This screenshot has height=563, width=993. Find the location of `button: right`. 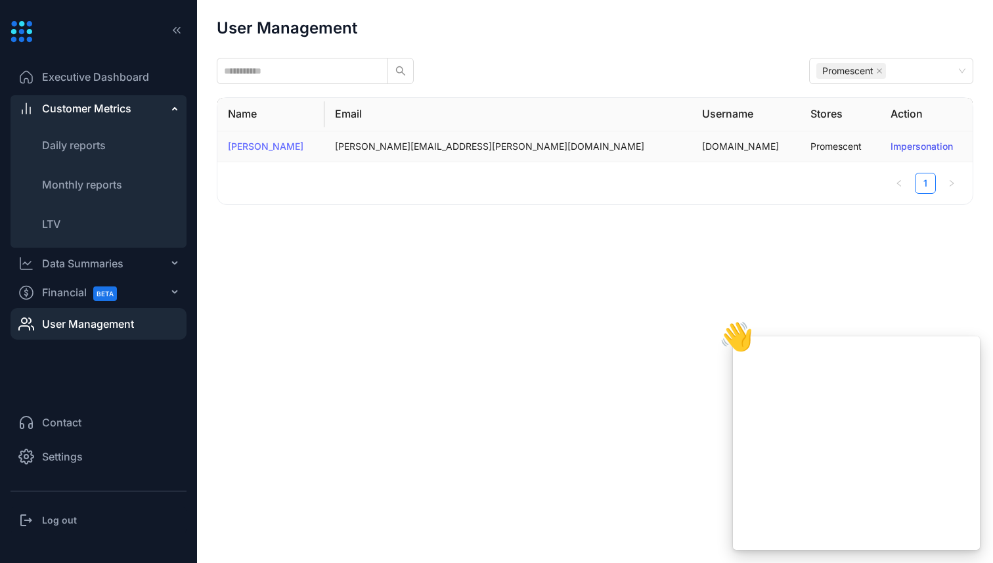

button: right is located at coordinates (951, 183).